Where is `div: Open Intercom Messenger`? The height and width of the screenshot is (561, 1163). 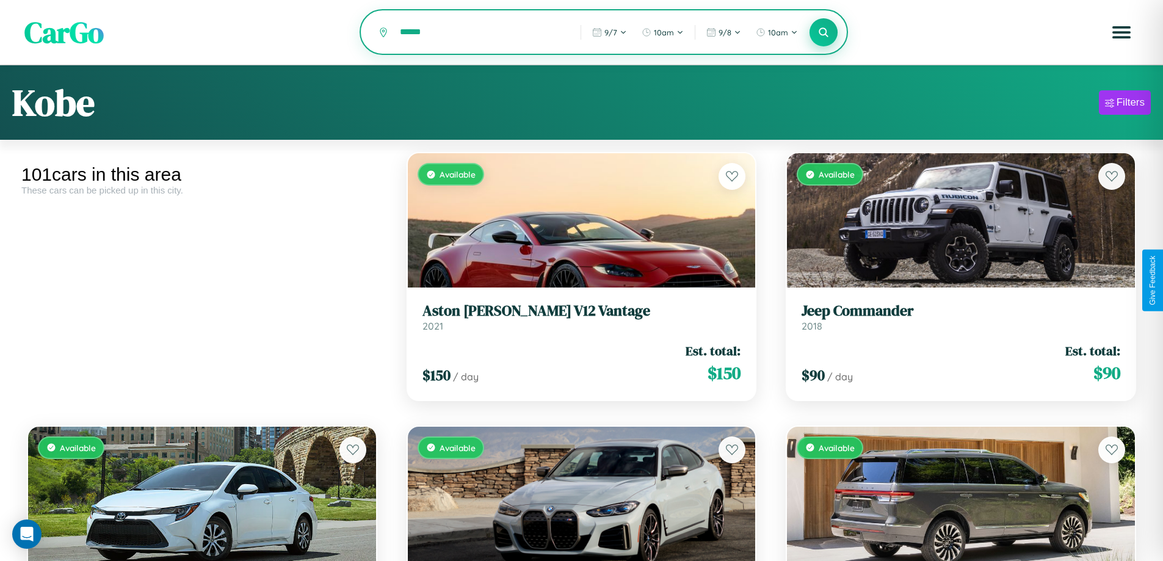
div: Open Intercom Messenger is located at coordinates (27, 534).